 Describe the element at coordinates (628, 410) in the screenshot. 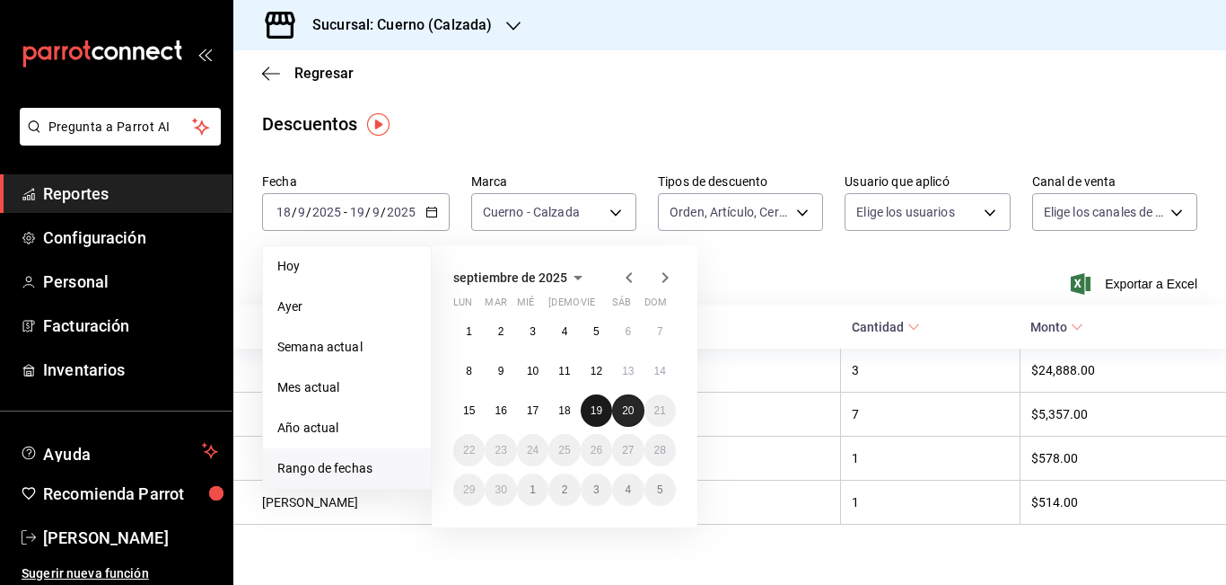

I see `button: 20 de septiembre de 2025` at that location.